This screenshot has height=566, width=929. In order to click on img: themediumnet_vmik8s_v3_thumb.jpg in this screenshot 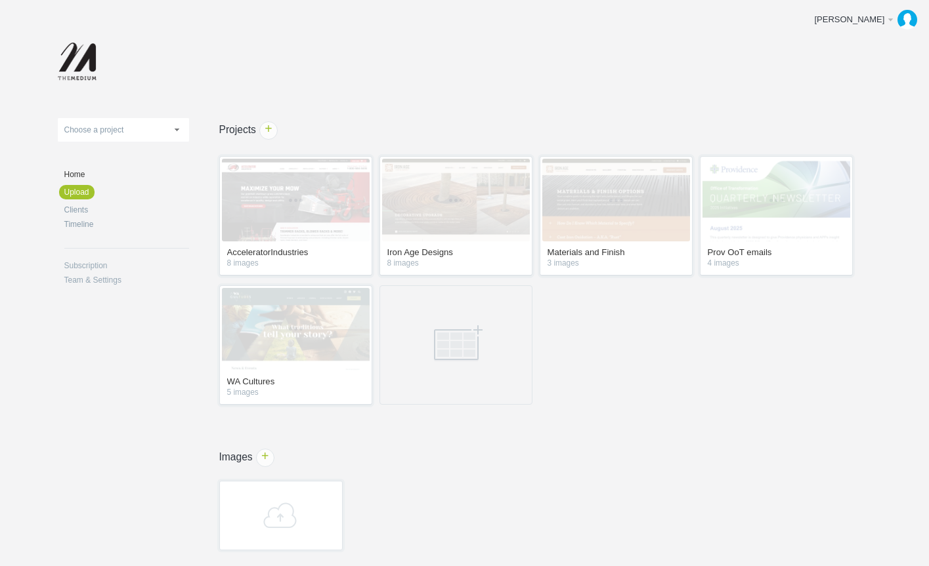, I will do `click(295, 329)`.